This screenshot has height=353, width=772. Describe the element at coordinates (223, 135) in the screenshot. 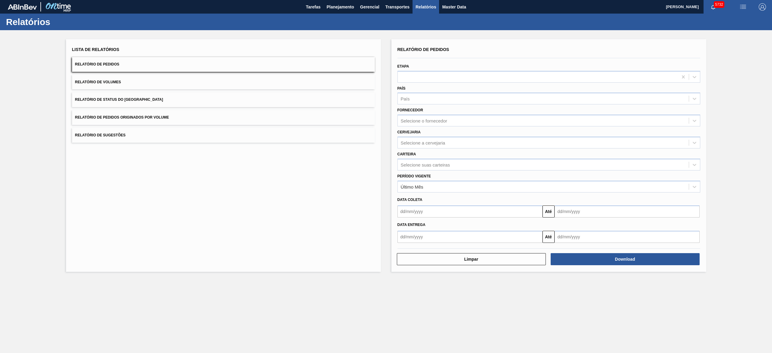

I see `button: Relatório de Sugestões` at that location.